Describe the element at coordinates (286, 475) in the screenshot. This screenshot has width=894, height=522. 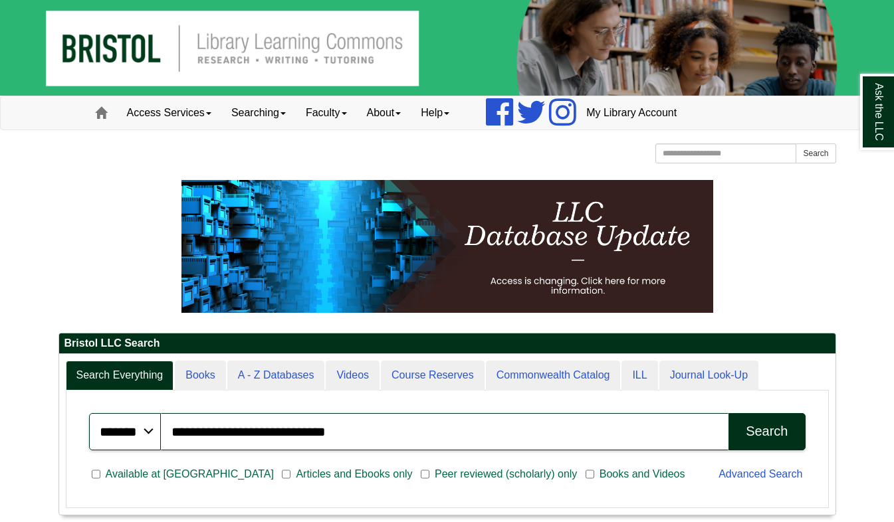
I see `input: Articles and Ebooks only` at that location.